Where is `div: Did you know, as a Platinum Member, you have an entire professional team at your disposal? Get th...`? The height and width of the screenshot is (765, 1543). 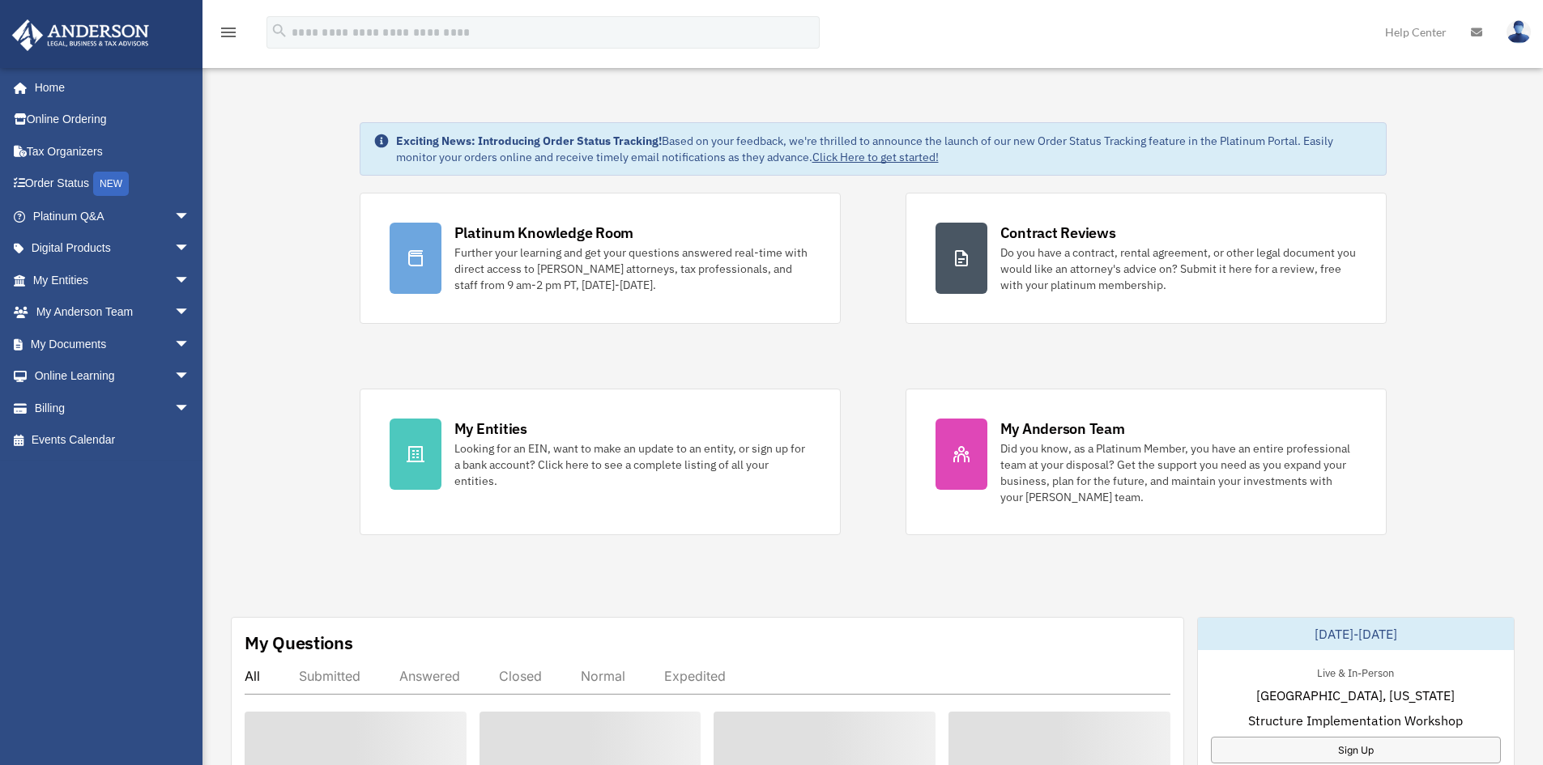
div: Did you know, as a Platinum Member, you have an entire professional team at your disposal? Get th... is located at coordinates (1178, 473).